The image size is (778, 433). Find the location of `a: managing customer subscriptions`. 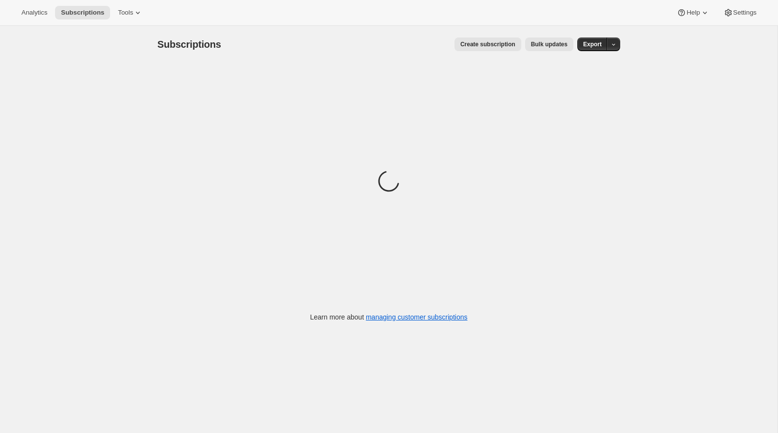

a: managing customer subscriptions is located at coordinates (416, 317).